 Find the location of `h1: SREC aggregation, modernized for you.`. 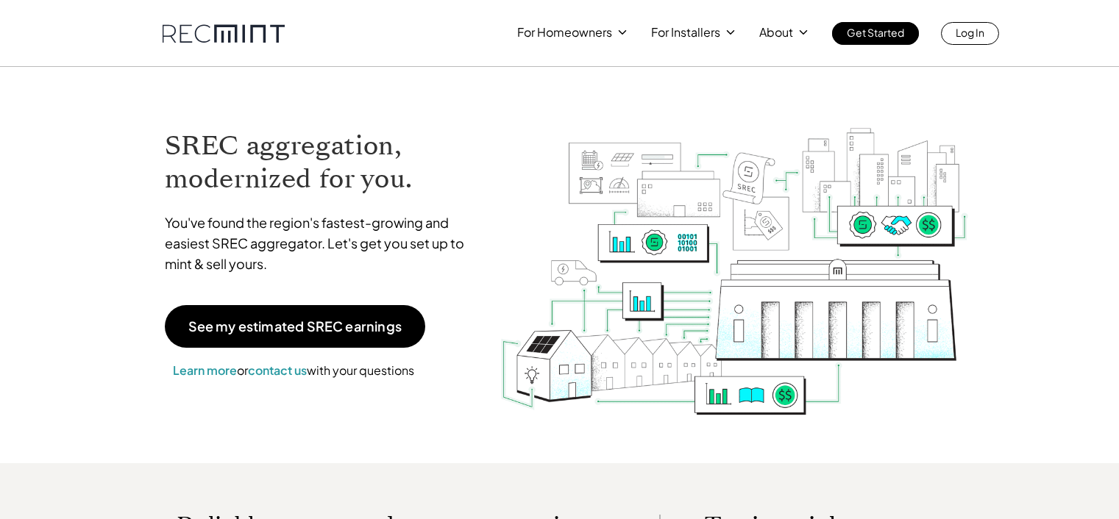

h1: SREC aggregation, modernized for you. is located at coordinates (322, 163).